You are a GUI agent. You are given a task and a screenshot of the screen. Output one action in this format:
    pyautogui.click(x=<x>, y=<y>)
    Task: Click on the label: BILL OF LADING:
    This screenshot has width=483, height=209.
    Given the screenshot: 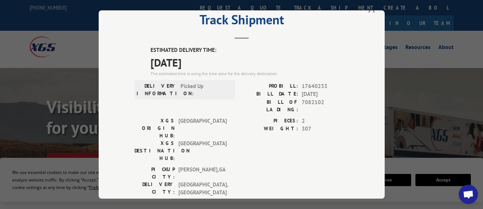 What is the action you would take?
    pyautogui.click(x=270, y=106)
    